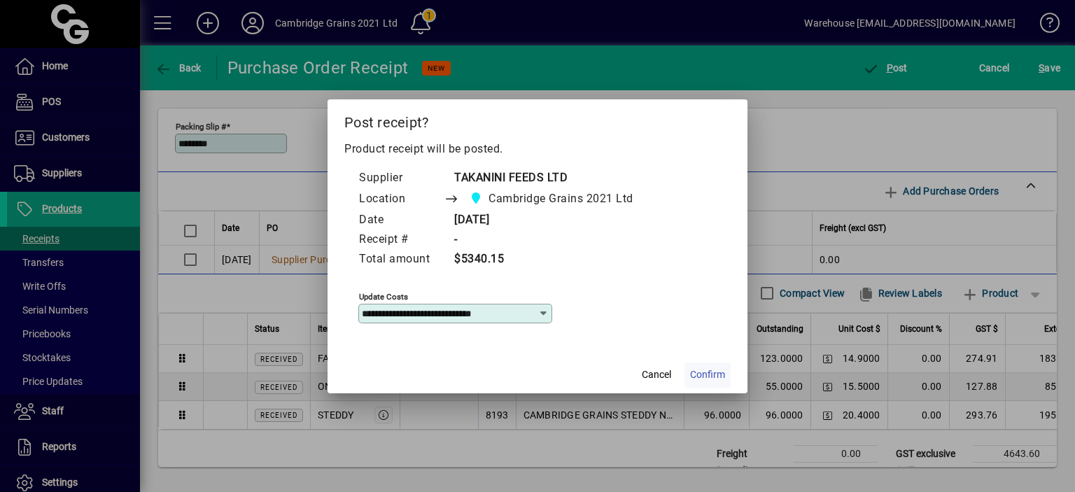  What do you see at coordinates (401, 260) in the screenshot?
I see `td: Total amount` at bounding box center [401, 260].